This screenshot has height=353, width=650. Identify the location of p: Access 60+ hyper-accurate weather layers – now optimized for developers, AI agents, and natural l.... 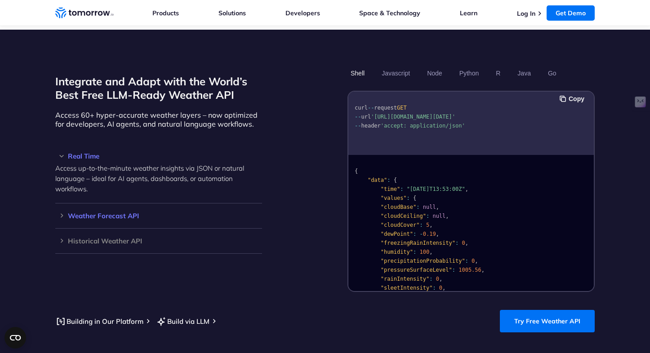
(159, 120).